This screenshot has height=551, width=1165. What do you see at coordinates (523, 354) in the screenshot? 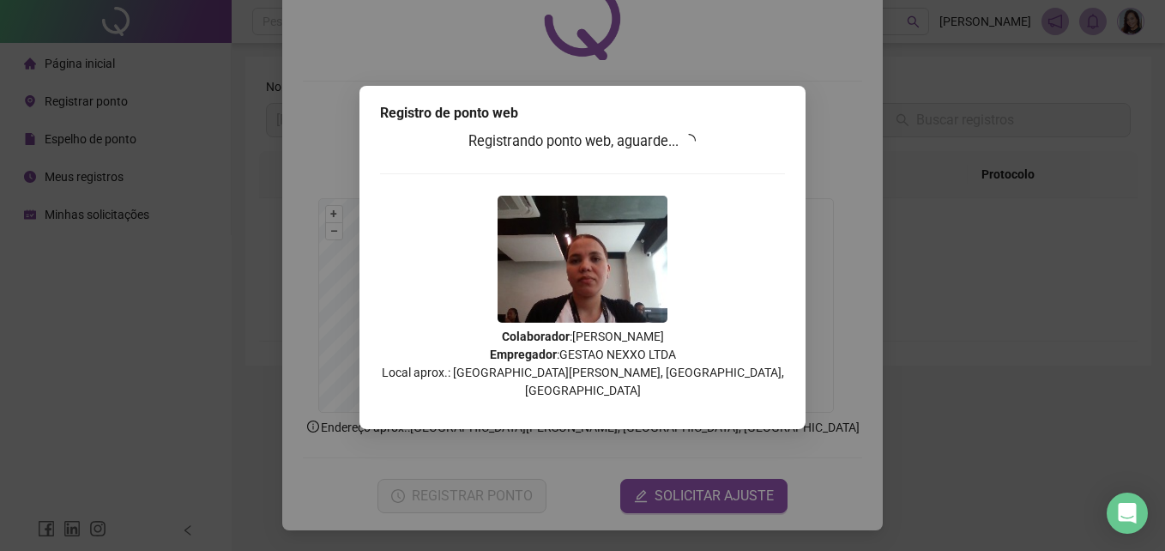
I see `strong: Empregador` at bounding box center [523, 354].